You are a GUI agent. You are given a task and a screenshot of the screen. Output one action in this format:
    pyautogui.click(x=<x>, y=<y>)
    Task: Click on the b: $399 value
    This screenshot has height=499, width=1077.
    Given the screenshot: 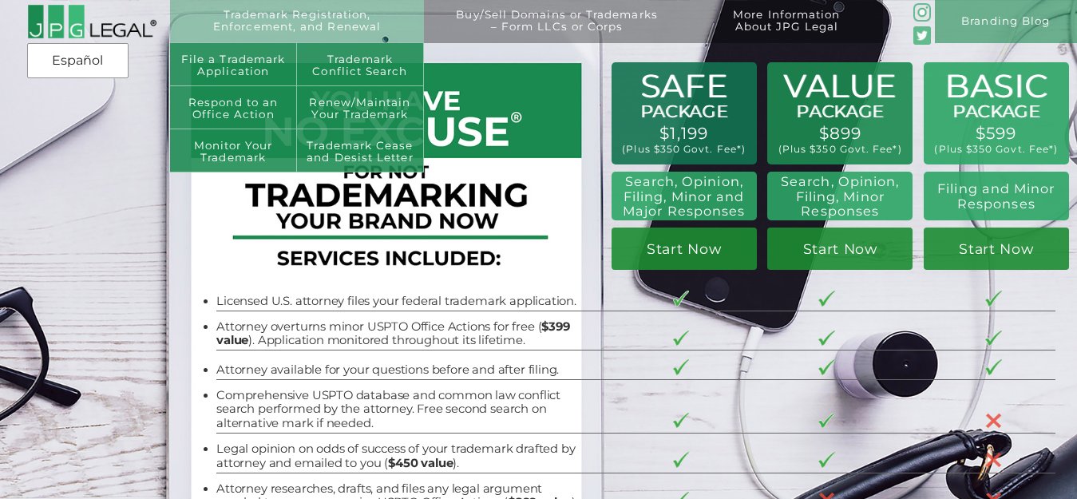 What is the action you would take?
    pyautogui.click(x=393, y=334)
    